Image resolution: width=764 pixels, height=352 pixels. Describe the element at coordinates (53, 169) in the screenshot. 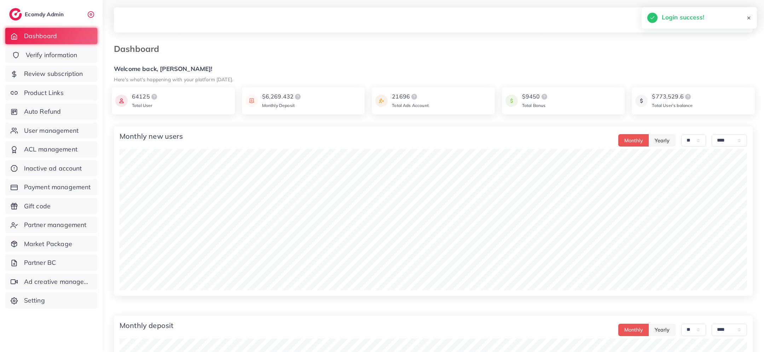

I see `span: Inactive ad account` at that location.